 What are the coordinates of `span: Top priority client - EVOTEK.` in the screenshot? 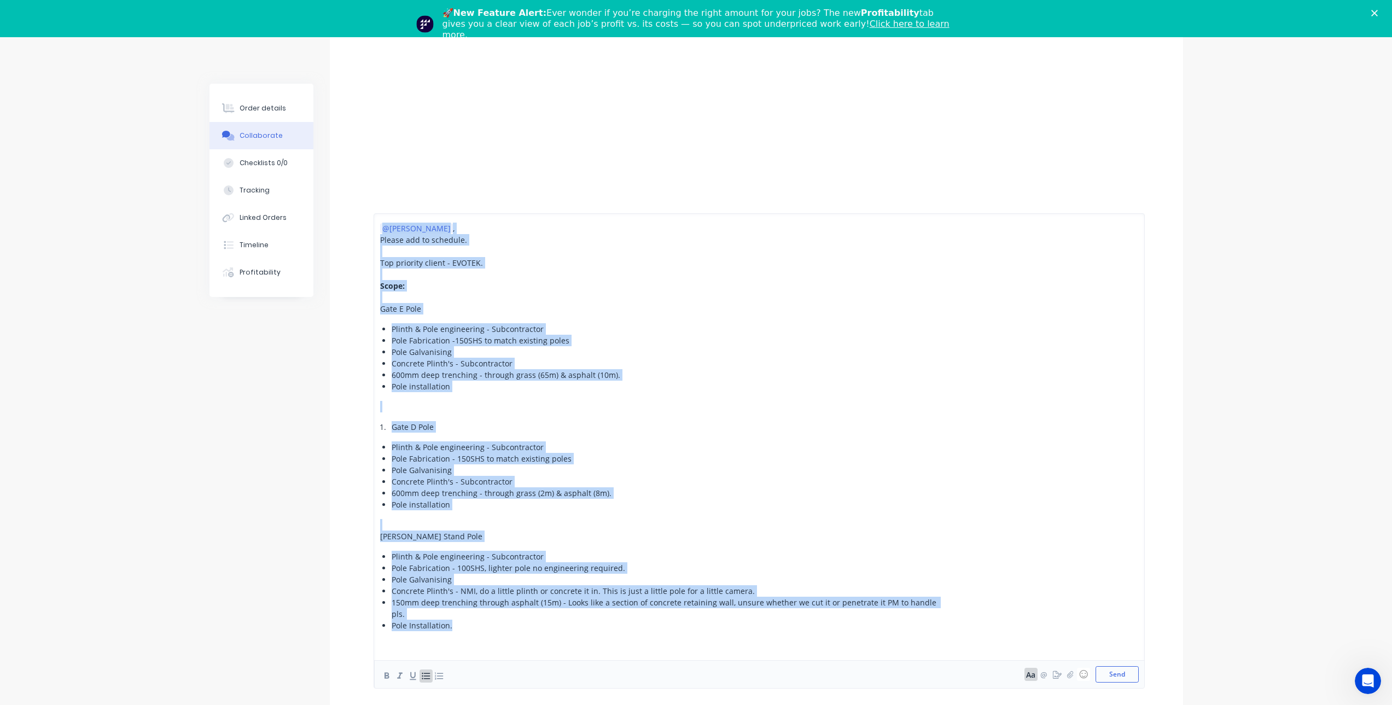 It's located at (431, 263).